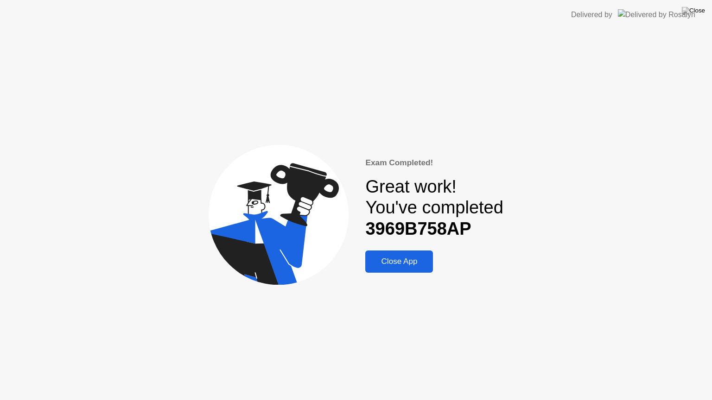  What do you see at coordinates (418, 229) in the screenshot?
I see `b: 3969B758AP` at bounding box center [418, 229].